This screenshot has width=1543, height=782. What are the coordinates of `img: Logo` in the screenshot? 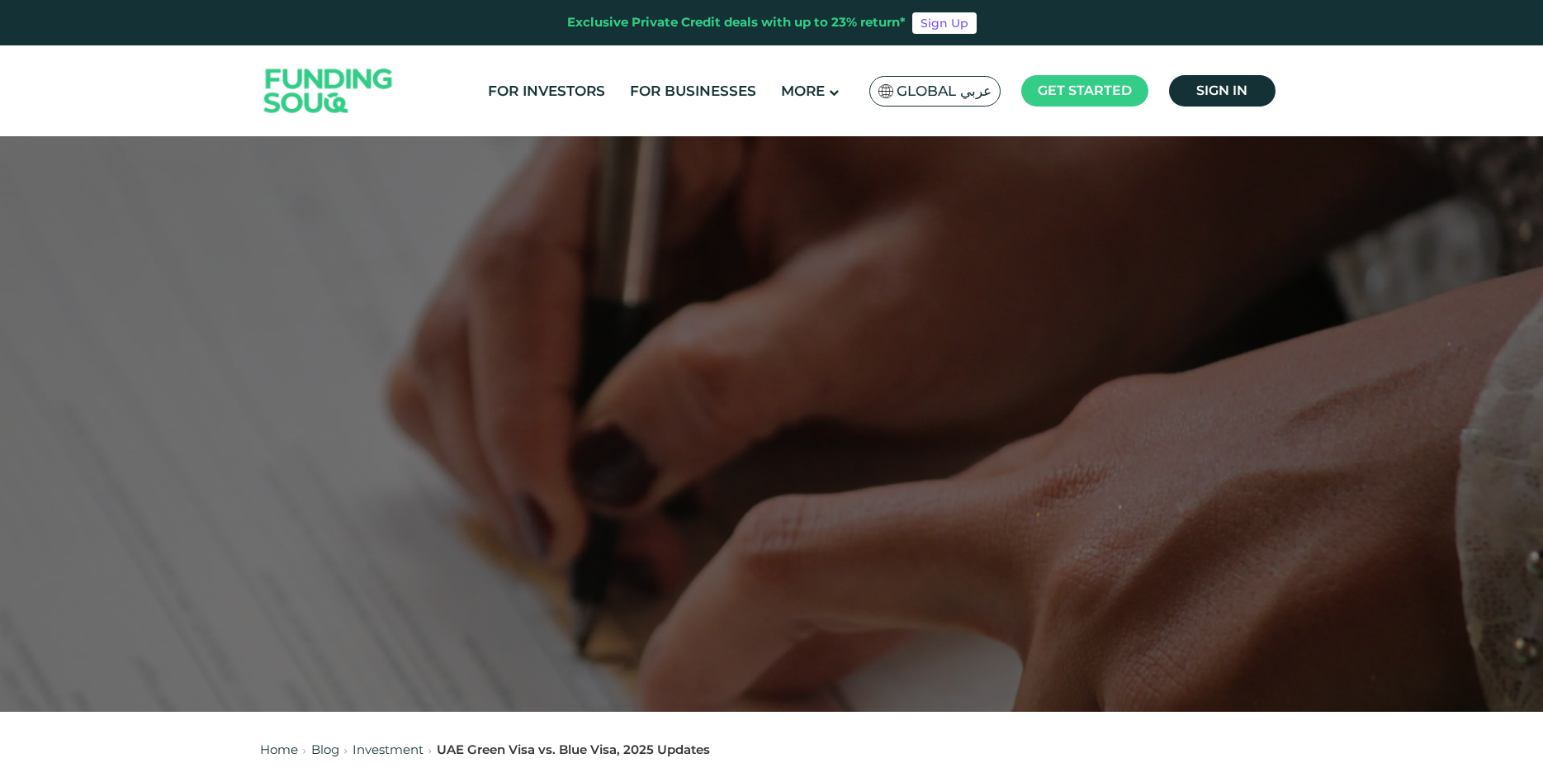 It's located at (329, 91).